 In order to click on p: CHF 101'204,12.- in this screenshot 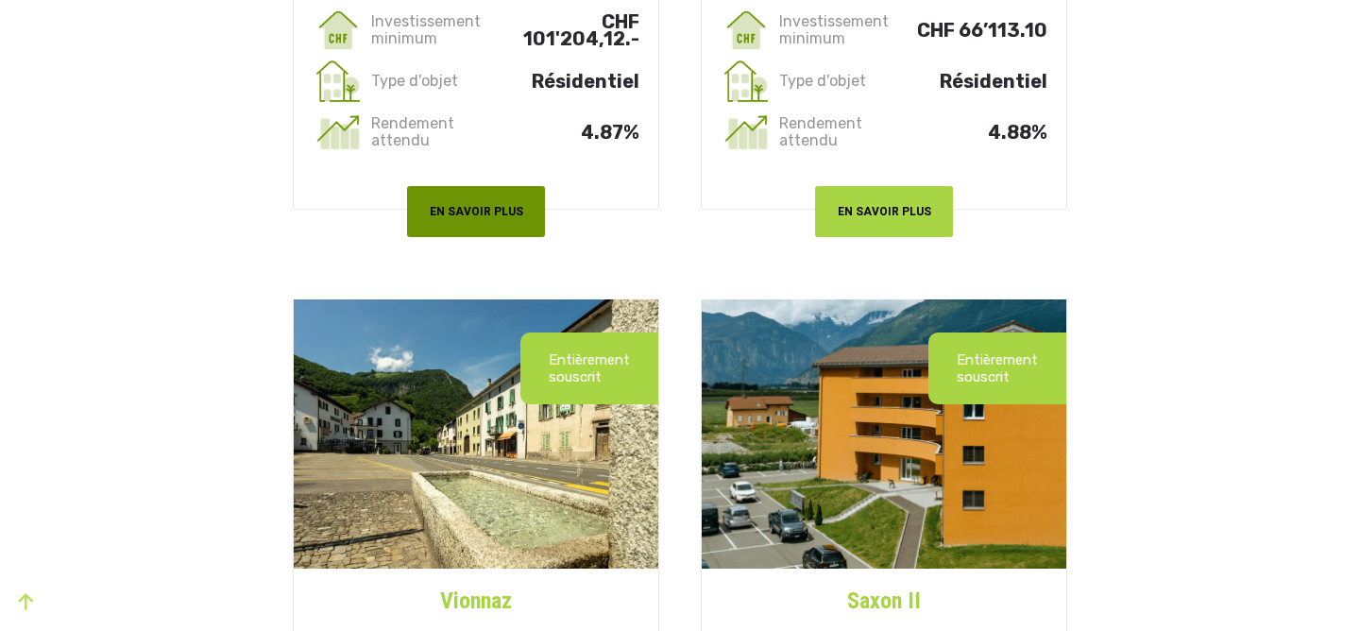, I will do `click(571, 30)`.